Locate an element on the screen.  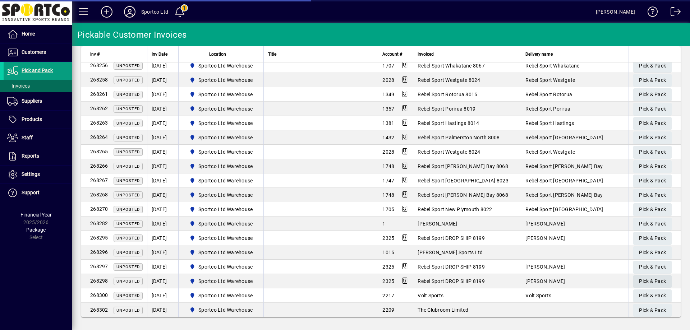
span: Invoices is located at coordinates (18, 86).